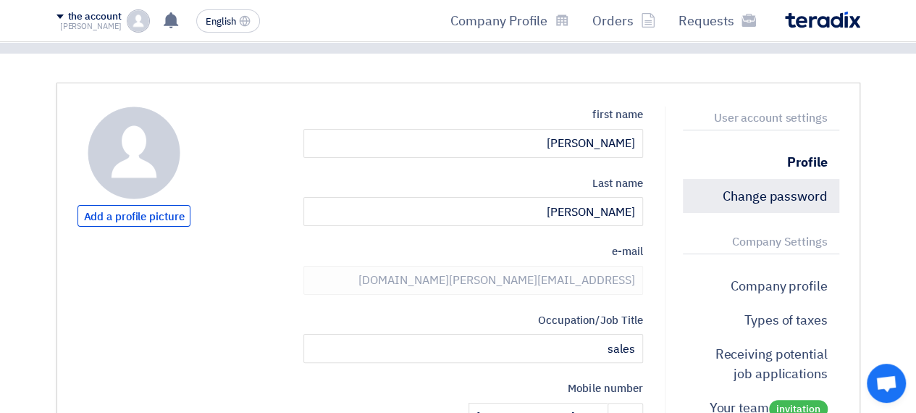 The width and height of the screenshot is (916, 413). Describe the element at coordinates (627, 251) in the screenshot. I see `font: e-mail` at that location.